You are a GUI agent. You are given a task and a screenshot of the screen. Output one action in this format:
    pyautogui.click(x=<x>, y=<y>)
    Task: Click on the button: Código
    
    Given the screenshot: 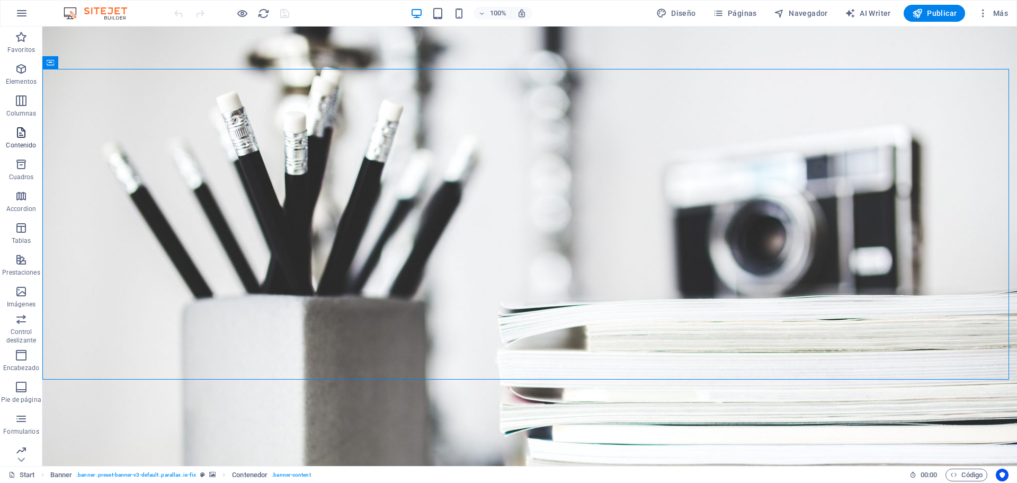 What is the action you would take?
    pyautogui.click(x=966, y=475)
    